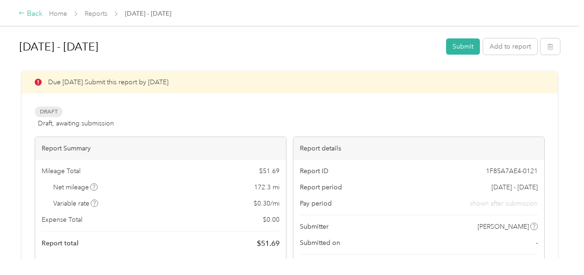 The height and width of the screenshot is (275, 584). Describe the element at coordinates (510, 46) in the screenshot. I see `button: Add to report` at that location.